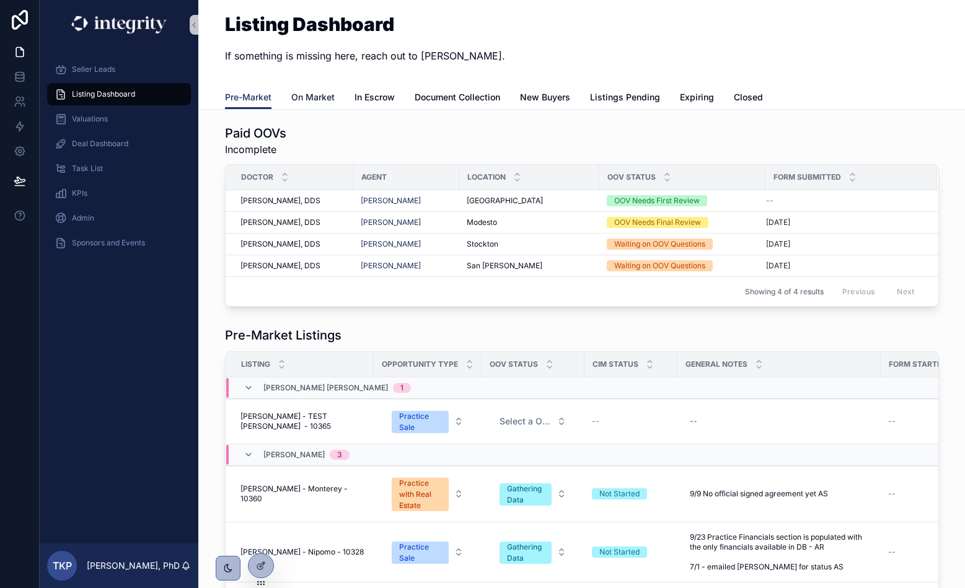 Image resolution: width=965 pixels, height=588 pixels. Describe the element at coordinates (119, 218) in the screenshot. I see `a: Admin` at that location.